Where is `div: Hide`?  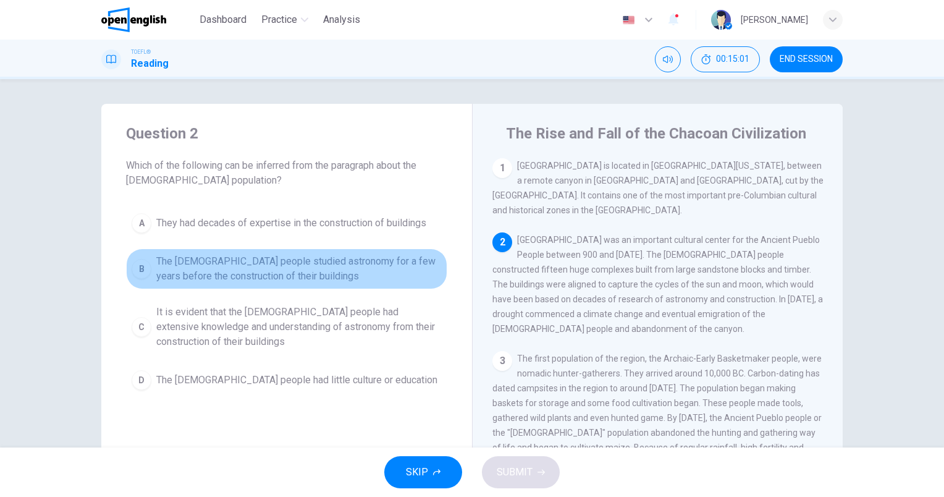
div: Hide is located at coordinates (725, 59).